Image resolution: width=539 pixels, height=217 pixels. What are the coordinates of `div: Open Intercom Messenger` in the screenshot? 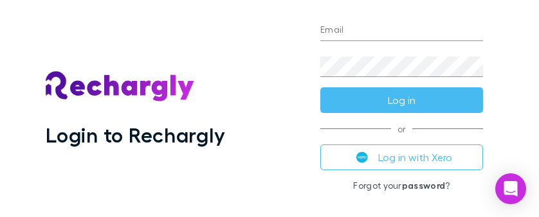 It's located at (511, 189).